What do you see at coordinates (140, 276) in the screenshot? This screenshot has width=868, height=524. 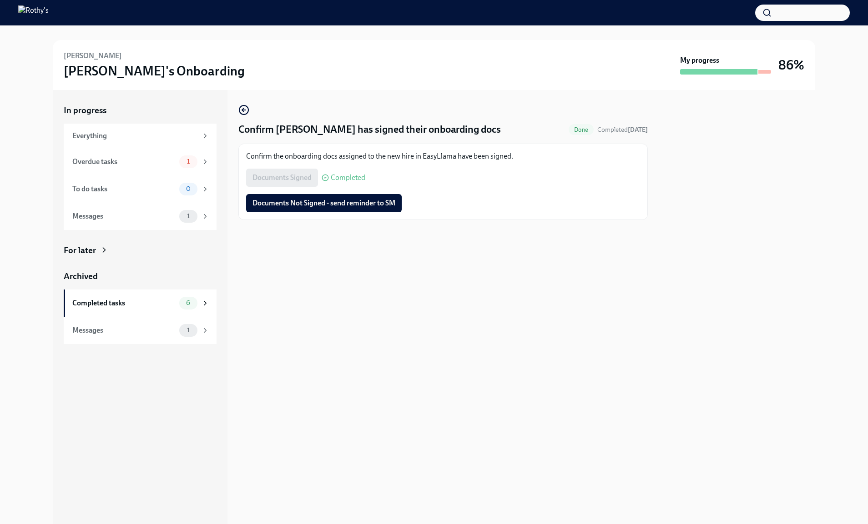 I see `a: Archived` at bounding box center [140, 276].